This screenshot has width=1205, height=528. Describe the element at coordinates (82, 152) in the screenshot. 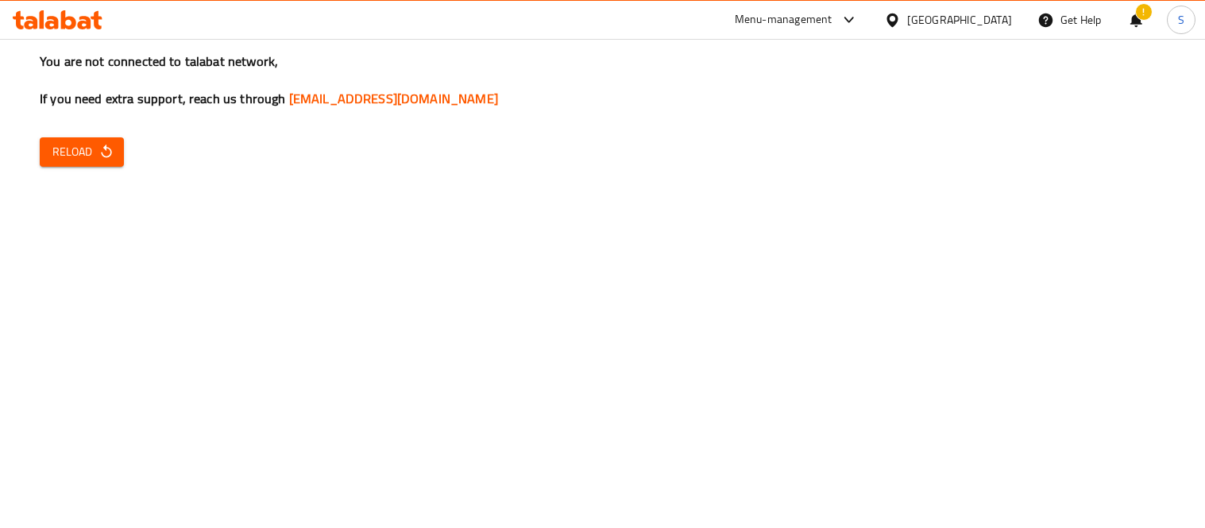

I see `button: Reload` at that location.